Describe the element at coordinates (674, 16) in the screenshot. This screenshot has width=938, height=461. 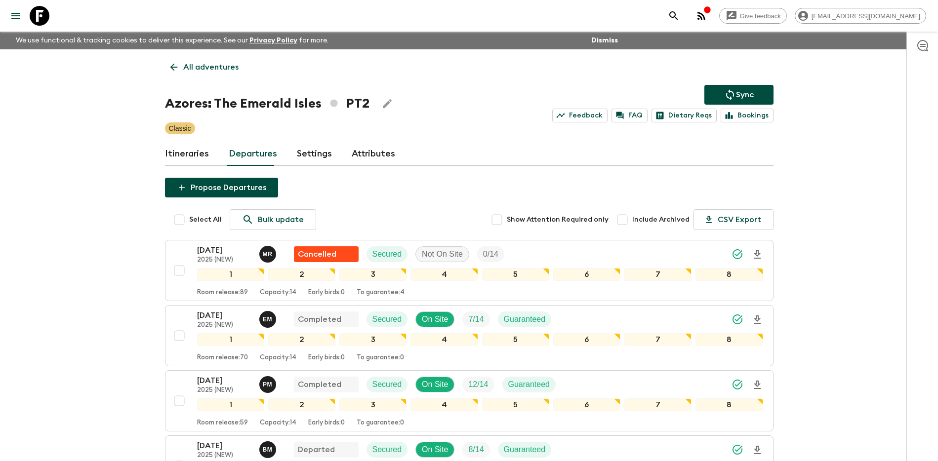
I see `button: search adventures` at that location.